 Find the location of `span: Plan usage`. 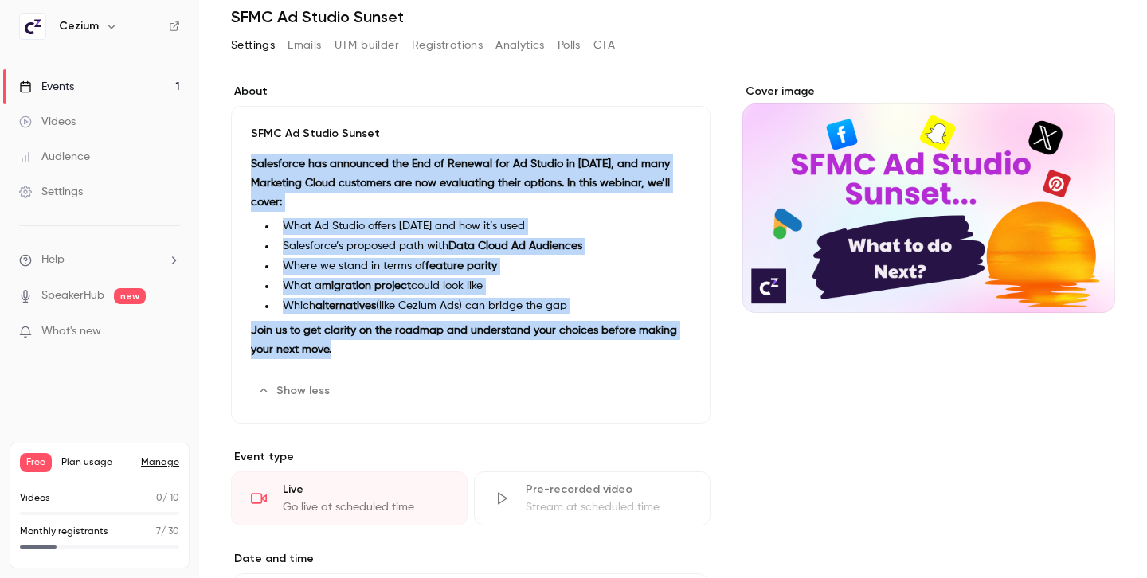

span: Plan usage is located at coordinates (96, 463).